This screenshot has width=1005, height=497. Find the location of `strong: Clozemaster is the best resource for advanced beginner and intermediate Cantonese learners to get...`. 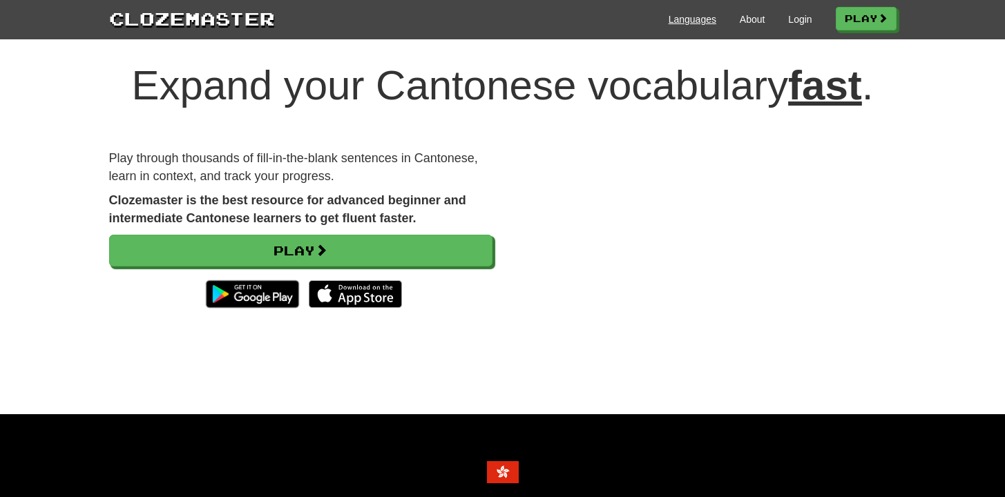

strong: Clozemaster is the best resource for advanced beginner and intermediate Cantonese learners to get... is located at coordinates (287, 209).